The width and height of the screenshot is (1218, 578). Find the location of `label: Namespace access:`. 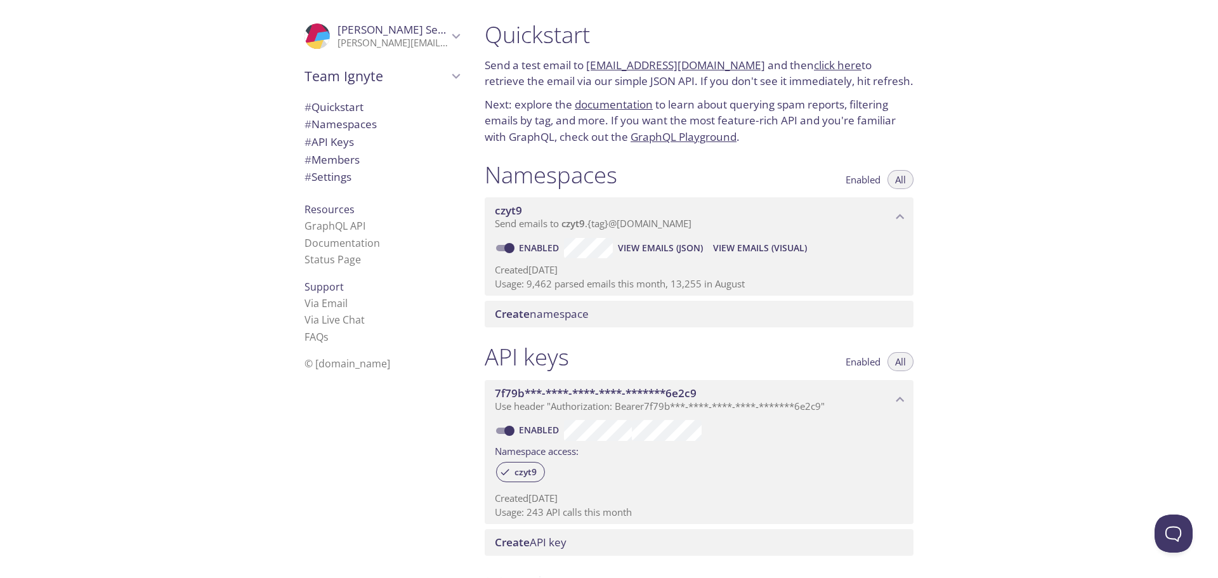

label: Namespace access: is located at coordinates (537, 450).